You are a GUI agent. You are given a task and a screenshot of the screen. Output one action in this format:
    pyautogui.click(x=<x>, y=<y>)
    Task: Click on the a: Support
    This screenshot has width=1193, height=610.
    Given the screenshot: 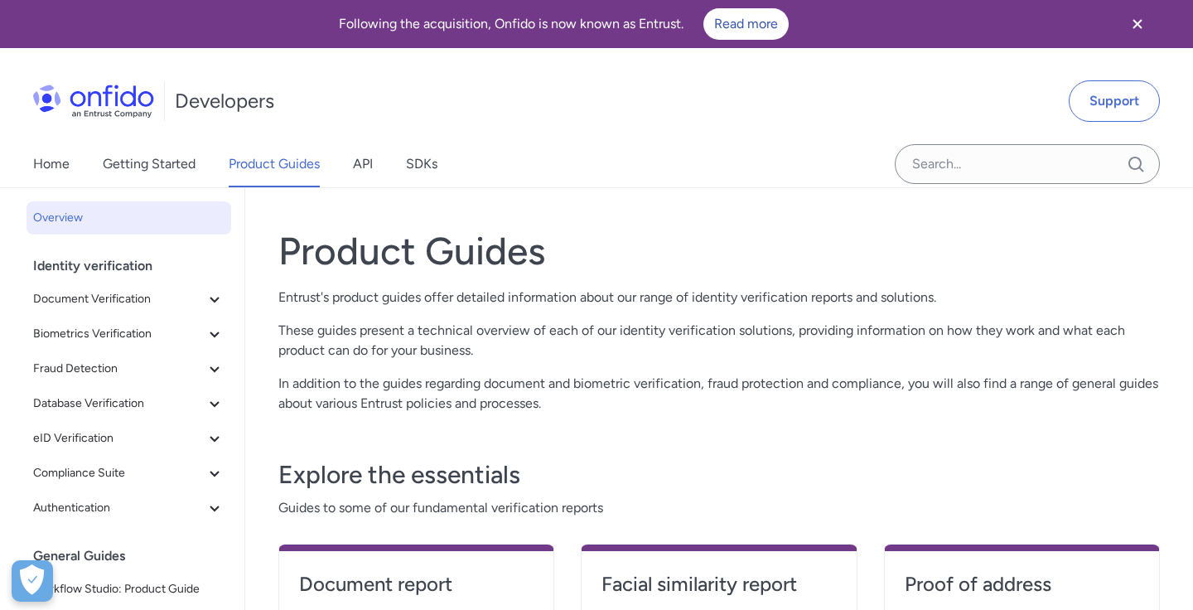 What is the action you would take?
    pyautogui.click(x=1114, y=101)
    